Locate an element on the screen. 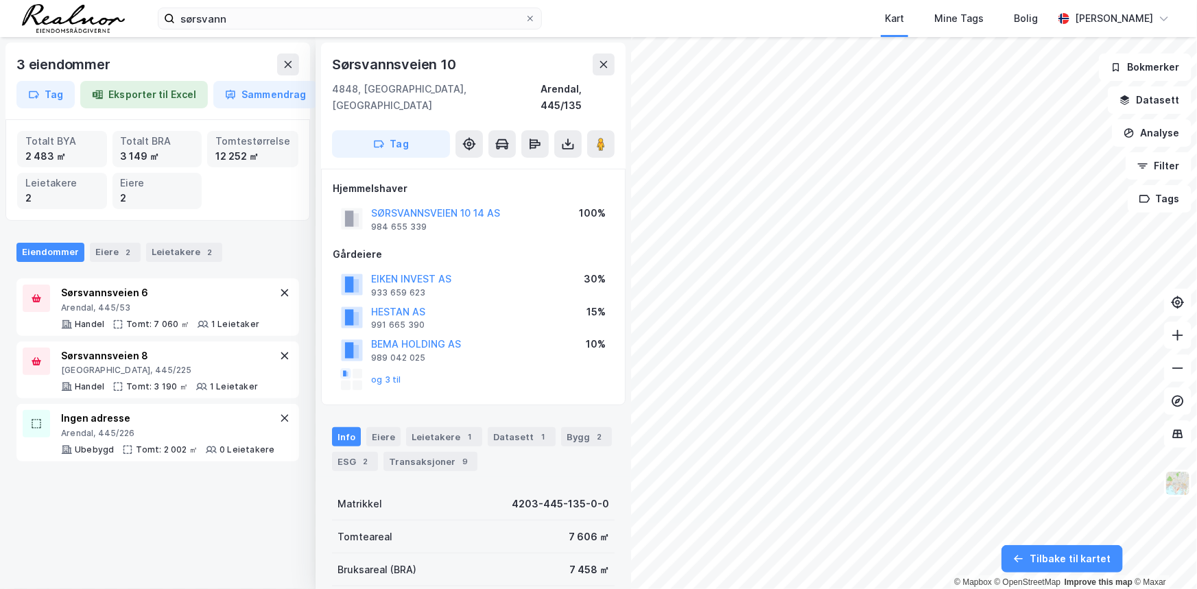  div: 100% is located at coordinates (592, 213).